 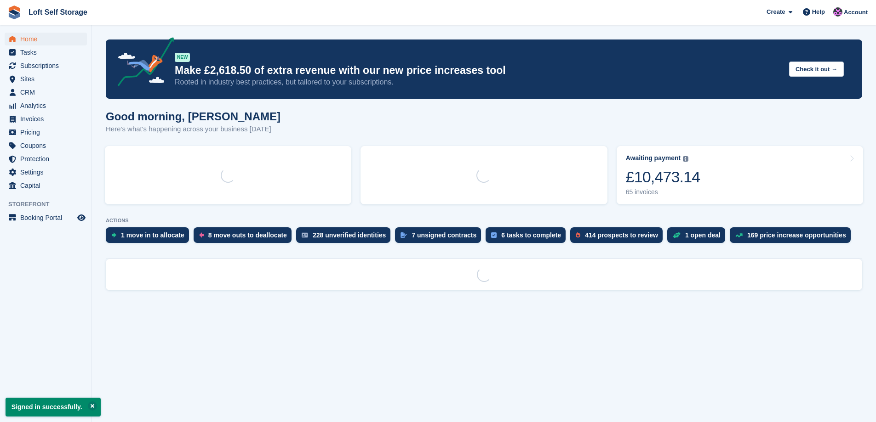 What do you see at coordinates (685, 159) in the screenshot?
I see `img: icon-info-grey-7440780725fd019a000dd9b08b2336e03edf1995a4989e88bcd33f0948082b44.svg` at bounding box center [685, 159].